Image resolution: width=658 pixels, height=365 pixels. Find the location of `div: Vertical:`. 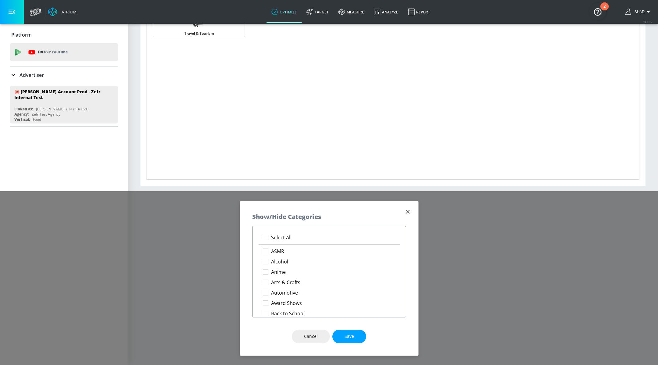

div: Vertical: is located at coordinates (22, 119).